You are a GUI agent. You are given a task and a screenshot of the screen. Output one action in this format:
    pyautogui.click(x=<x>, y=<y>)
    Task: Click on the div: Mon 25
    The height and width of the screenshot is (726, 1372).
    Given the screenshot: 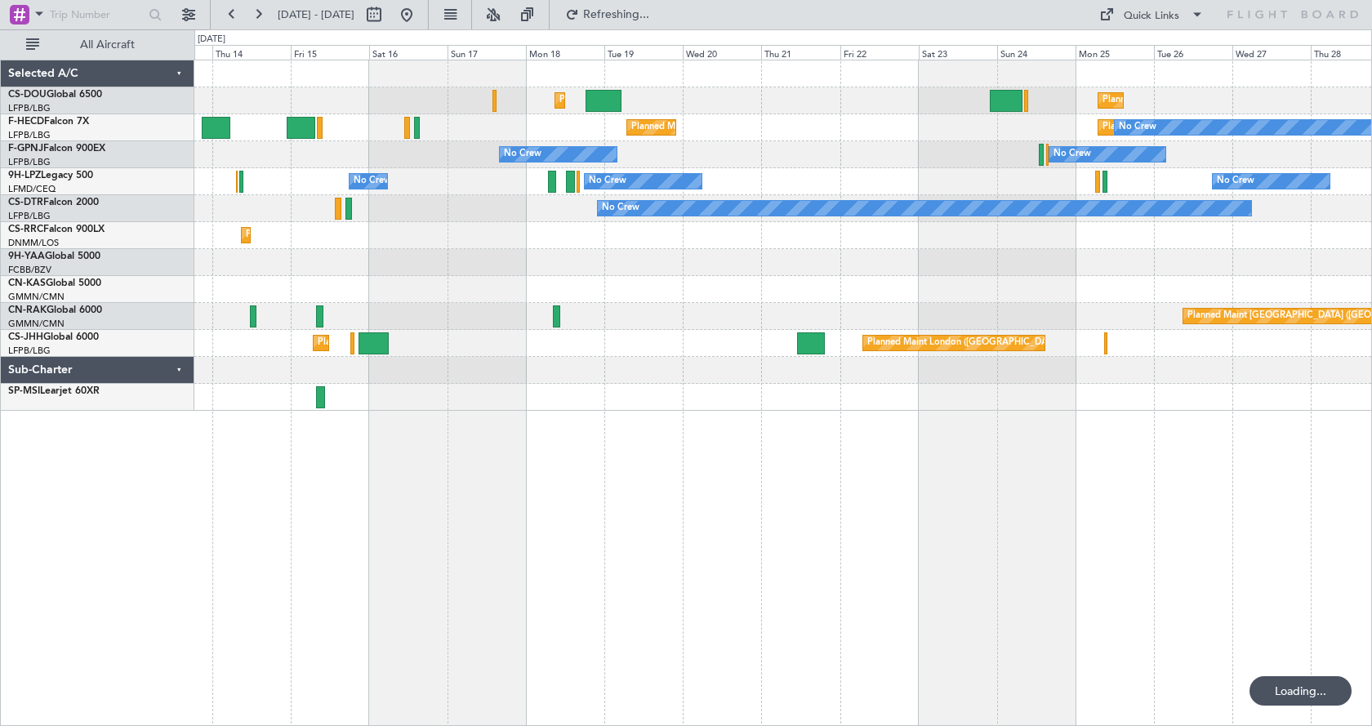 What is the action you would take?
    pyautogui.click(x=1115, y=52)
    